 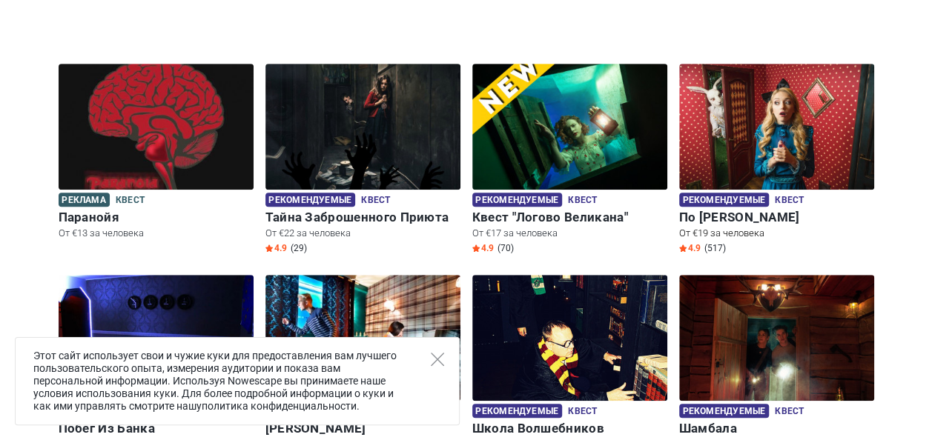 I want to click on img: Паранойя, so click(x=156, y=127).